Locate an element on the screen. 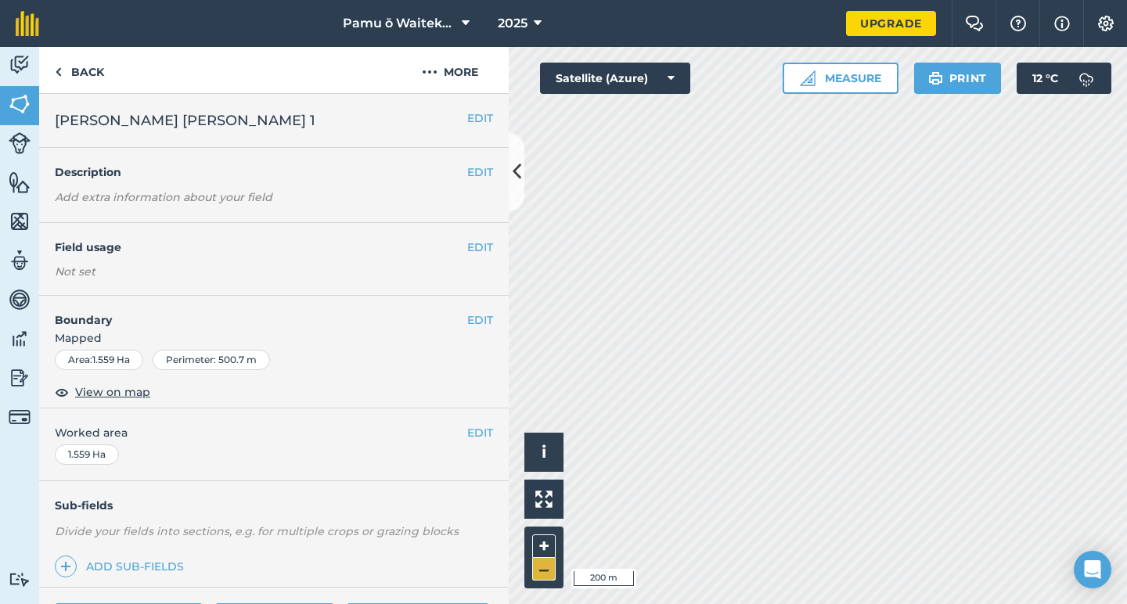 The height and width of the screenshot is (604, 1127). div: Open Intercom Messenger is located at coordinates (1093, 570).